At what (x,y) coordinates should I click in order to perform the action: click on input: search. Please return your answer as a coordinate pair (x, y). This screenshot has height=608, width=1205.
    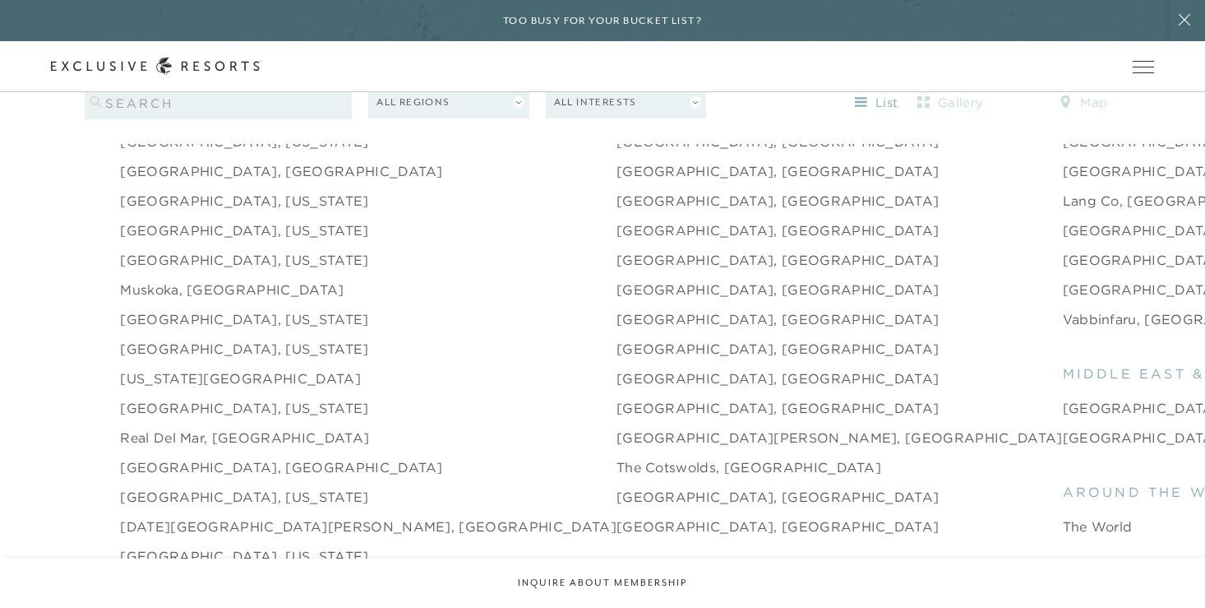
    Looking at the image, I should click on (219, 103).